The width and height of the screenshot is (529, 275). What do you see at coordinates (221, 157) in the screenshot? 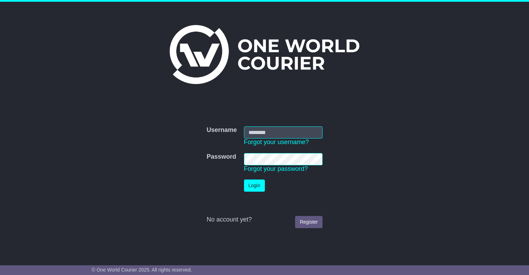
I see `label: Password` at bounding box center [221, 157].